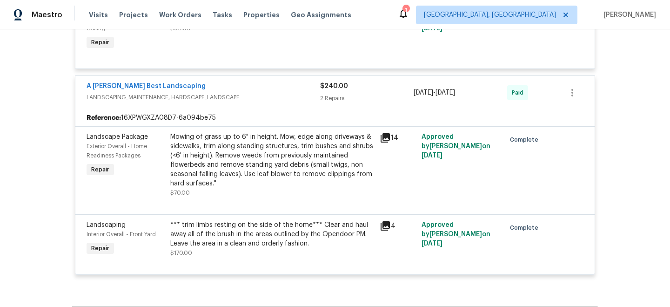 The height and width of the screenshot is (307, 670). I want to click on div: 1, so click(406, 10).